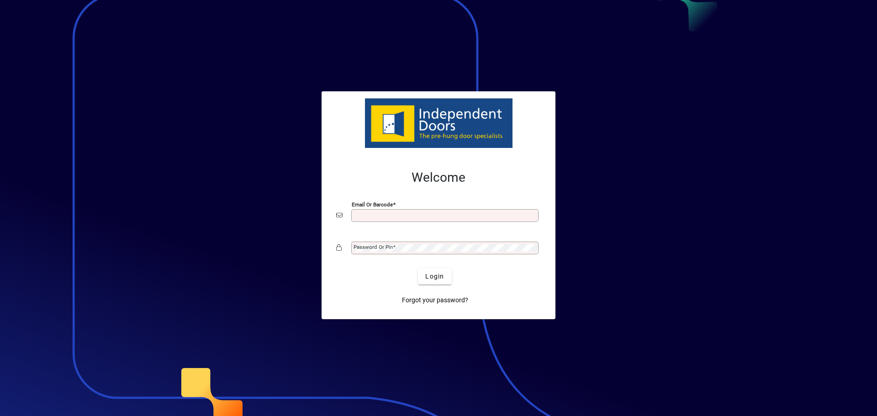  I want to click on a: Forgot your password?, so click(435, 300).